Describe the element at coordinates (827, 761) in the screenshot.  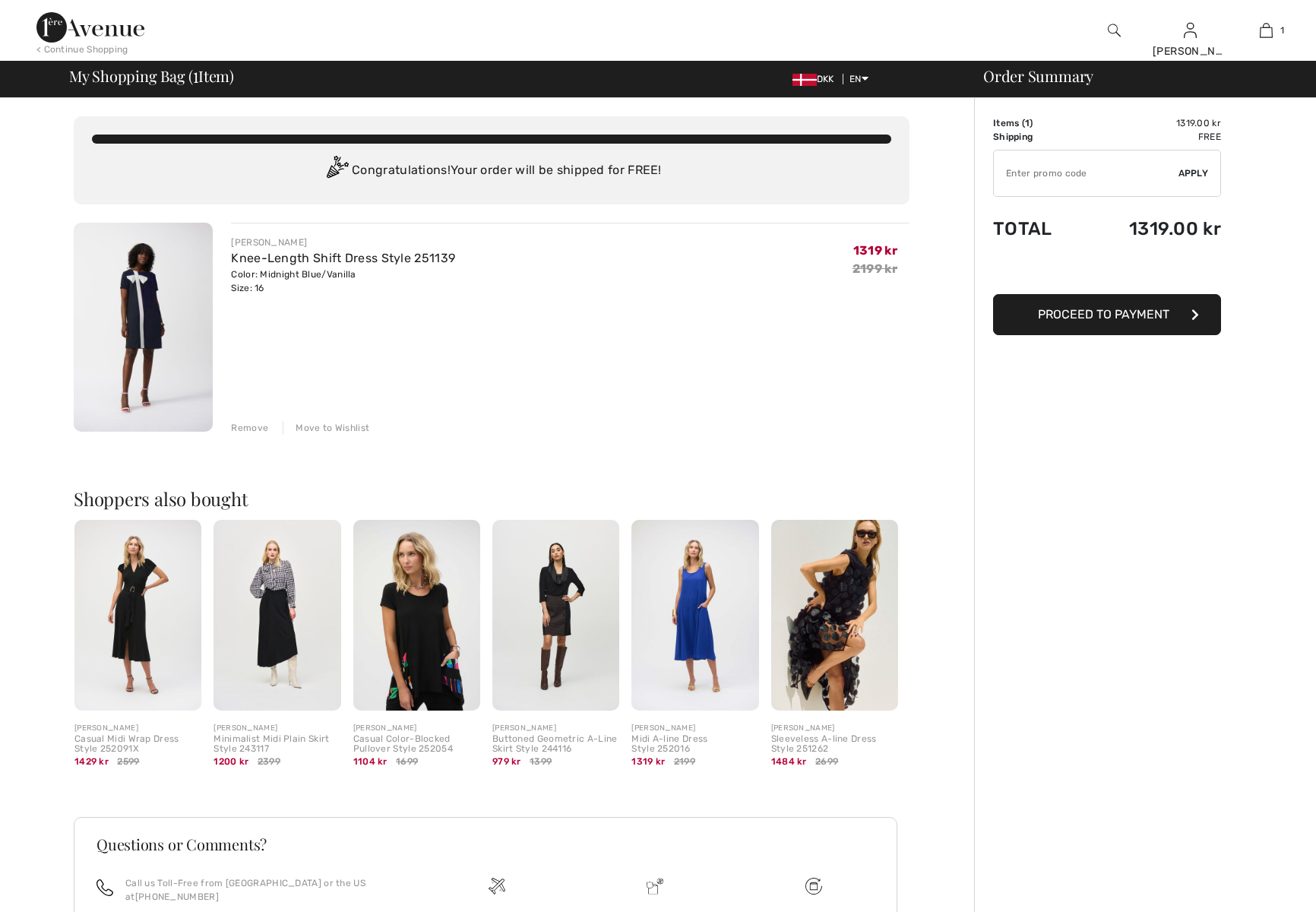
I see `span: 2699` at that location.